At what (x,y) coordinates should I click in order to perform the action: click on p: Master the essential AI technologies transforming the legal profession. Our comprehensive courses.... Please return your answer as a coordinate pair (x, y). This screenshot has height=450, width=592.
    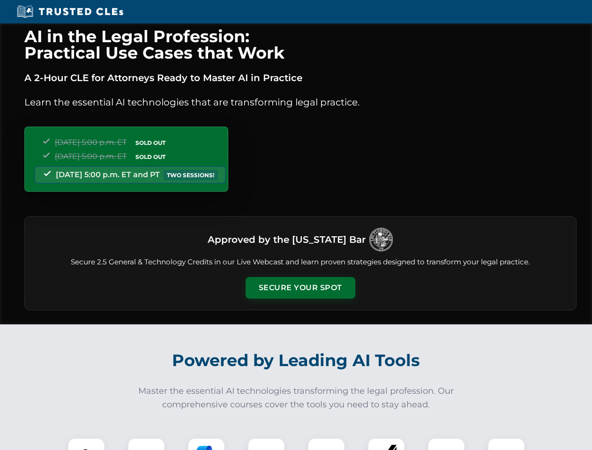
    Looking at the image, I should click on (296, 398).